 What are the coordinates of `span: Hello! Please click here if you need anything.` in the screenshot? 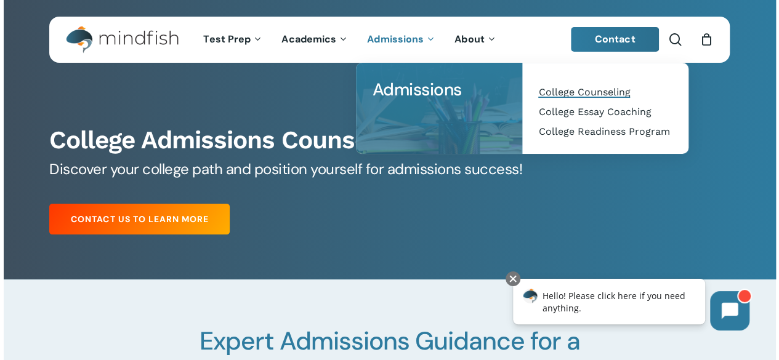 It's located at (114, 33).